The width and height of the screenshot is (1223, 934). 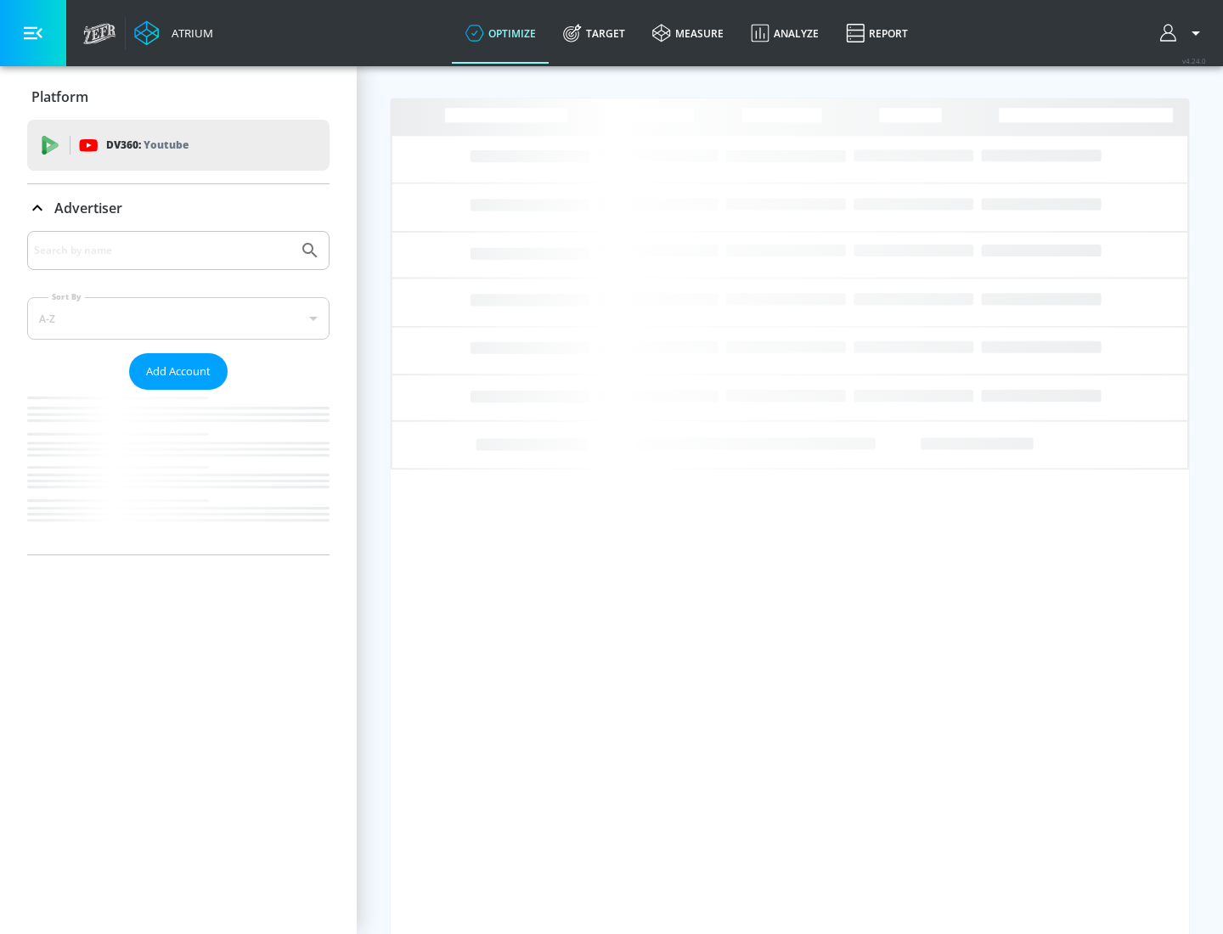 I want to click on a: Report, so click(x=877, y=33).